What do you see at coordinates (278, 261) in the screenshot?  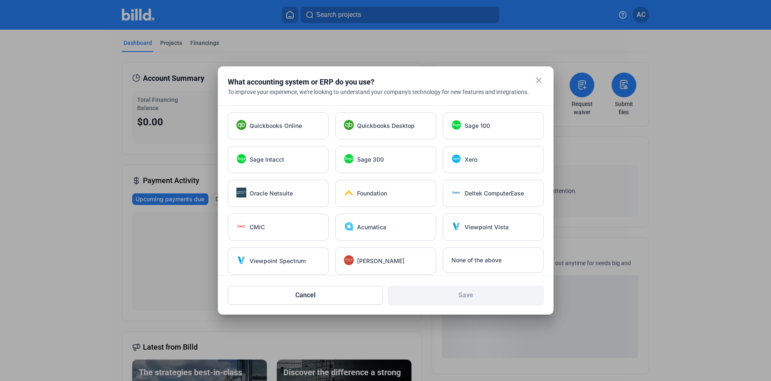 I see `span: Viewpoint Spectrum` at bounding box center [278, 261].